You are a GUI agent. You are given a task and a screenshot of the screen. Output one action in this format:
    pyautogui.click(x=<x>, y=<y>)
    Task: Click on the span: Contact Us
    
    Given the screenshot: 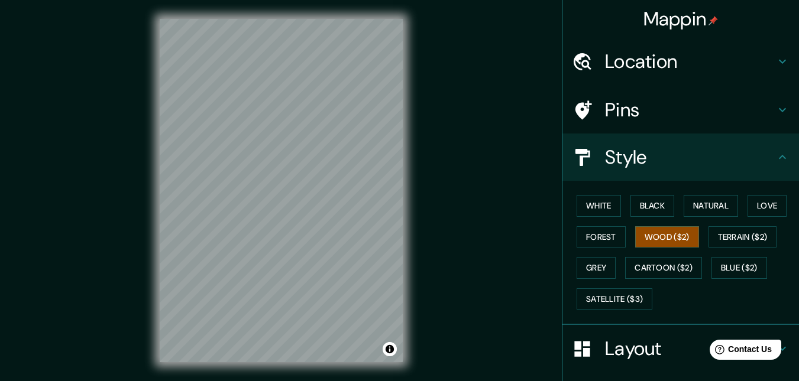 What is the action you would take?
    pyautogui.click(x=56, y=14)
    